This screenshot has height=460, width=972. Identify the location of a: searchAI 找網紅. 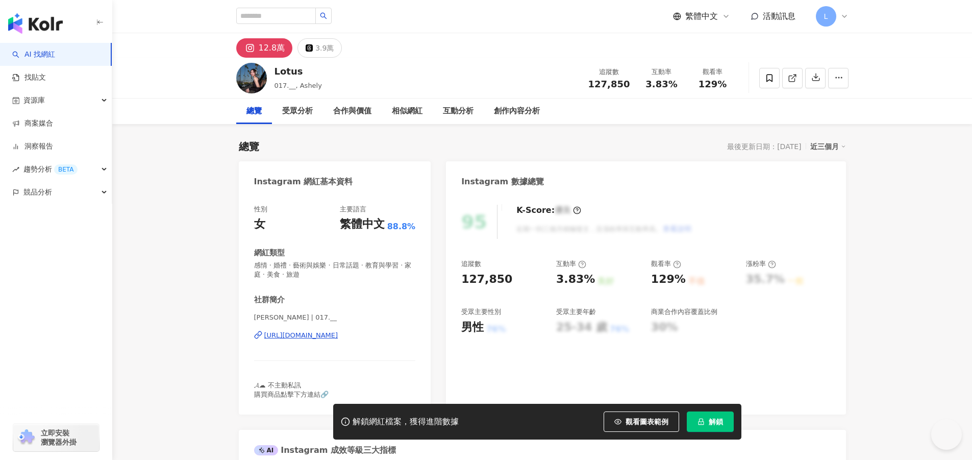
(34, 55).